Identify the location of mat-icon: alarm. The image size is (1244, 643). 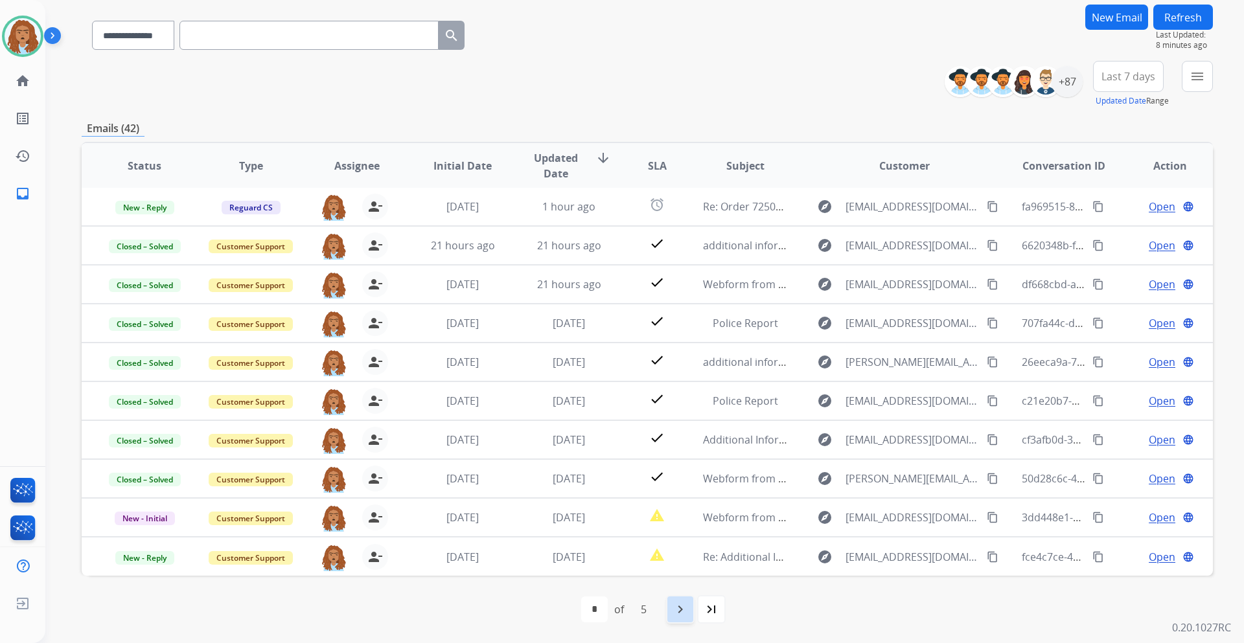
(657, 205).